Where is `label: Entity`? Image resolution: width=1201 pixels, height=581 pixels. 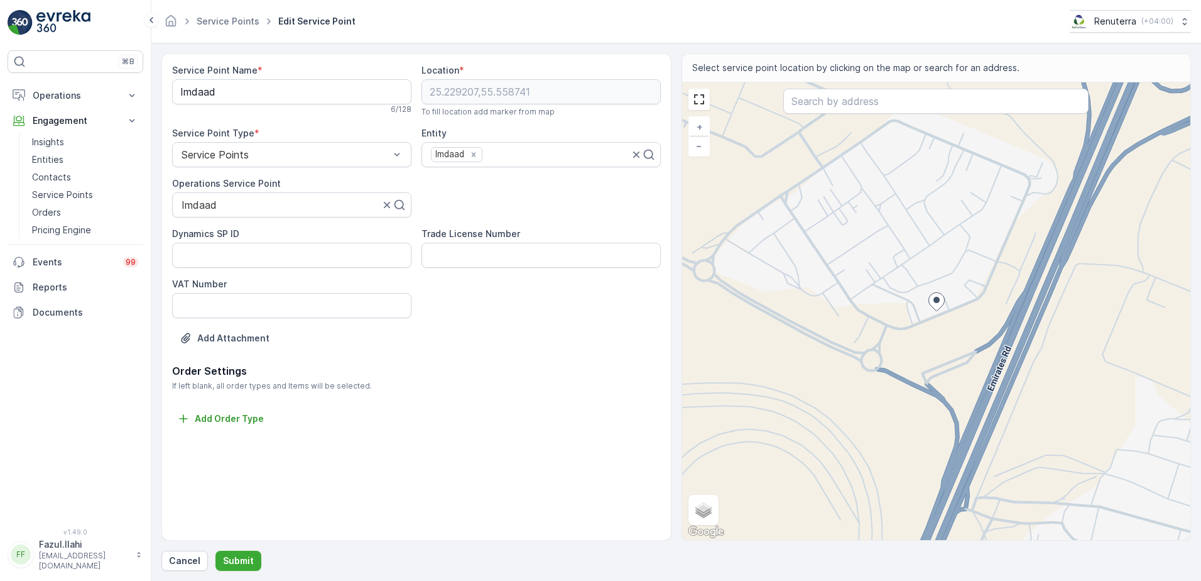 label: Entity is located at coordinates (434, 133).